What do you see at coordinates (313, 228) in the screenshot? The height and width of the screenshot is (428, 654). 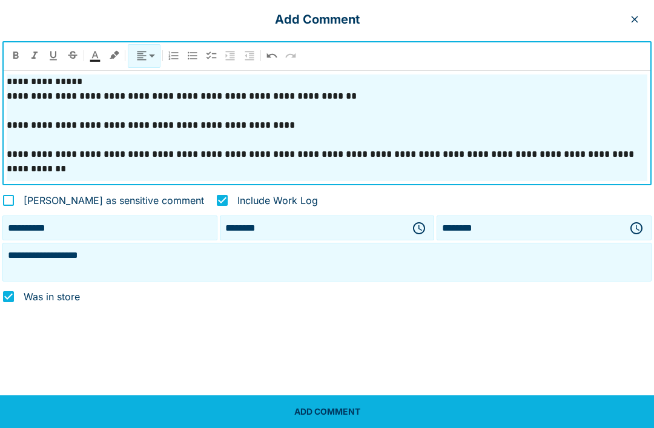 I see `input: Choose time, selected time is 12:50 PM` at bounding box center [313, 228].